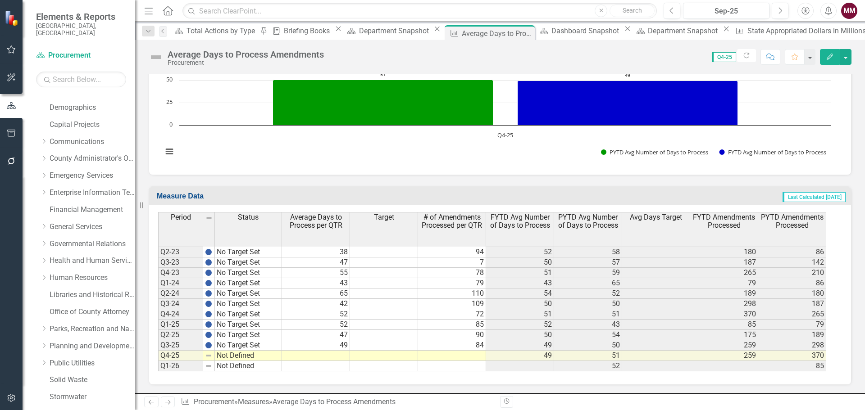 The image size is (865, 410). I want to click on a: Public Utilities, so click(92, 364).